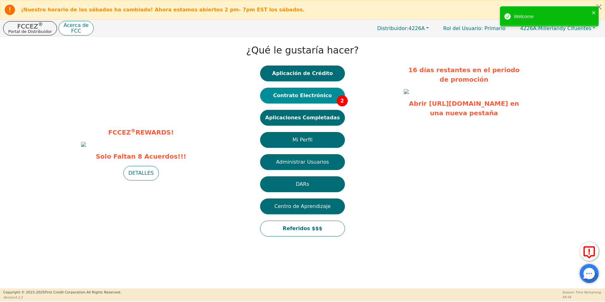  Describe the element at coordinates (582, 297) in the screenshot. I see `p: 58:56` at that location.